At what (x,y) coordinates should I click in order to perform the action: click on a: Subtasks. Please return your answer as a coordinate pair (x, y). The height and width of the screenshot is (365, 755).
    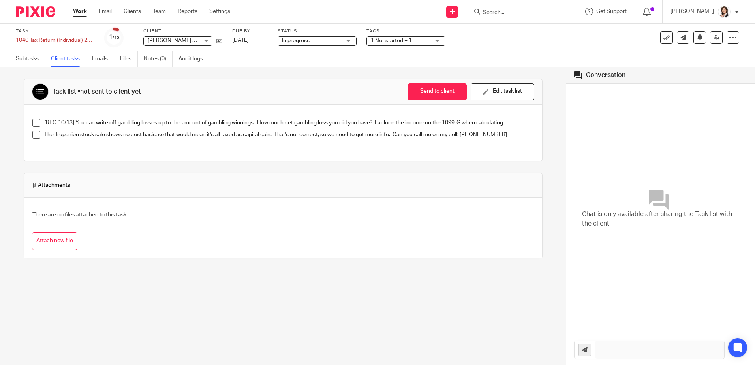
    Looking at the image, I should click on (30, 59).